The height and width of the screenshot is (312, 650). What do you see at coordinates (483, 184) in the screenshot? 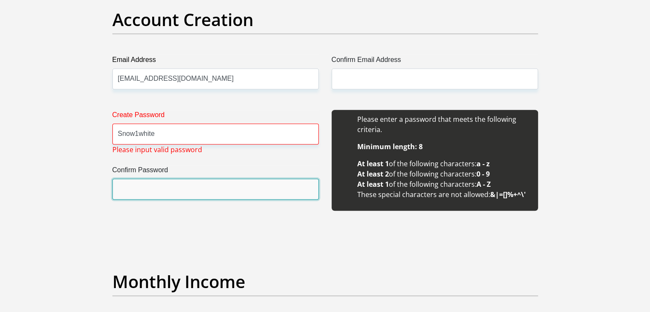
I see `b: A - Z` at bounding box center [483, 184].